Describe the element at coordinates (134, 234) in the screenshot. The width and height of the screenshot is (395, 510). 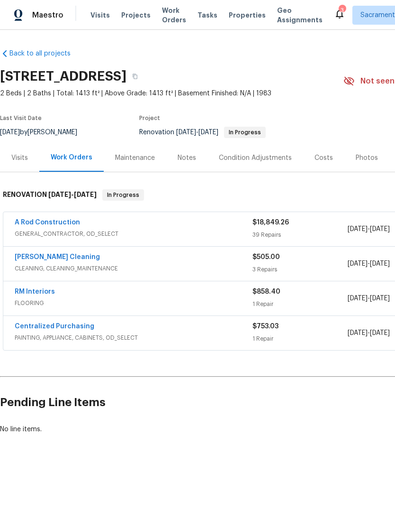
I see `span: GENERAL_CONTRACTOR, OD_SELECT` at that location.